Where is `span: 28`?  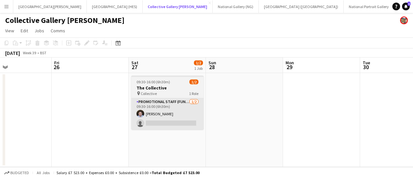 span: 28 is located at coordinates (212, 67).